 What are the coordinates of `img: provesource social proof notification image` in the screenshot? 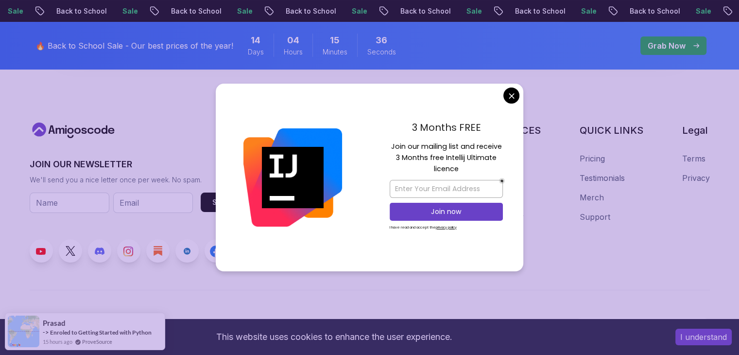 It's located at (23, 331).